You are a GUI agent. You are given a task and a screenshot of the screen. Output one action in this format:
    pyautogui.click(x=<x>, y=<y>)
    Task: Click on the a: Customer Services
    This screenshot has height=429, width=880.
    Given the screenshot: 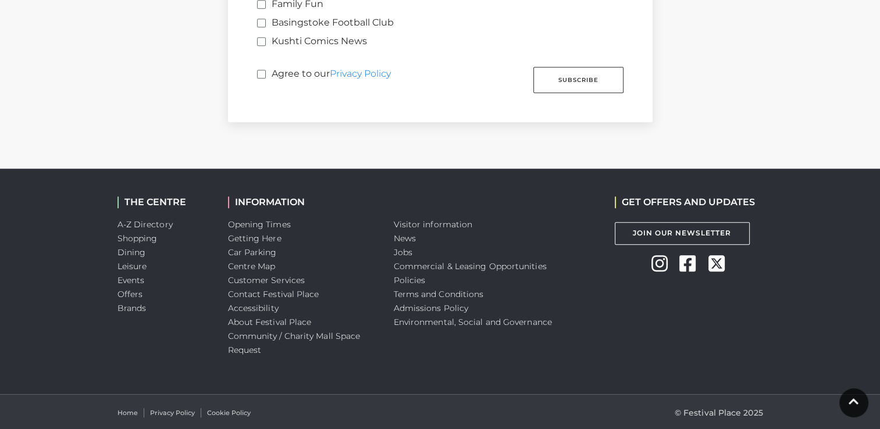 What is the action you would take?
    pyautogui.click(x=266, y=280)
    